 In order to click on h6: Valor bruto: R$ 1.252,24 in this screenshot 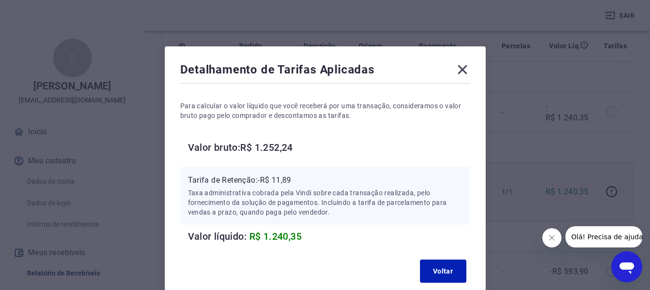, I will do `click(329, 147)`.